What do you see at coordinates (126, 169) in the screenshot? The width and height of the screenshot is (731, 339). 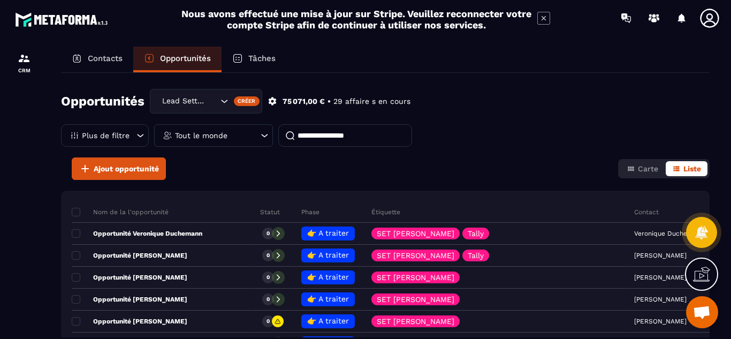 I see `span: Ajout opportunité` at bounding box center [126, 169].